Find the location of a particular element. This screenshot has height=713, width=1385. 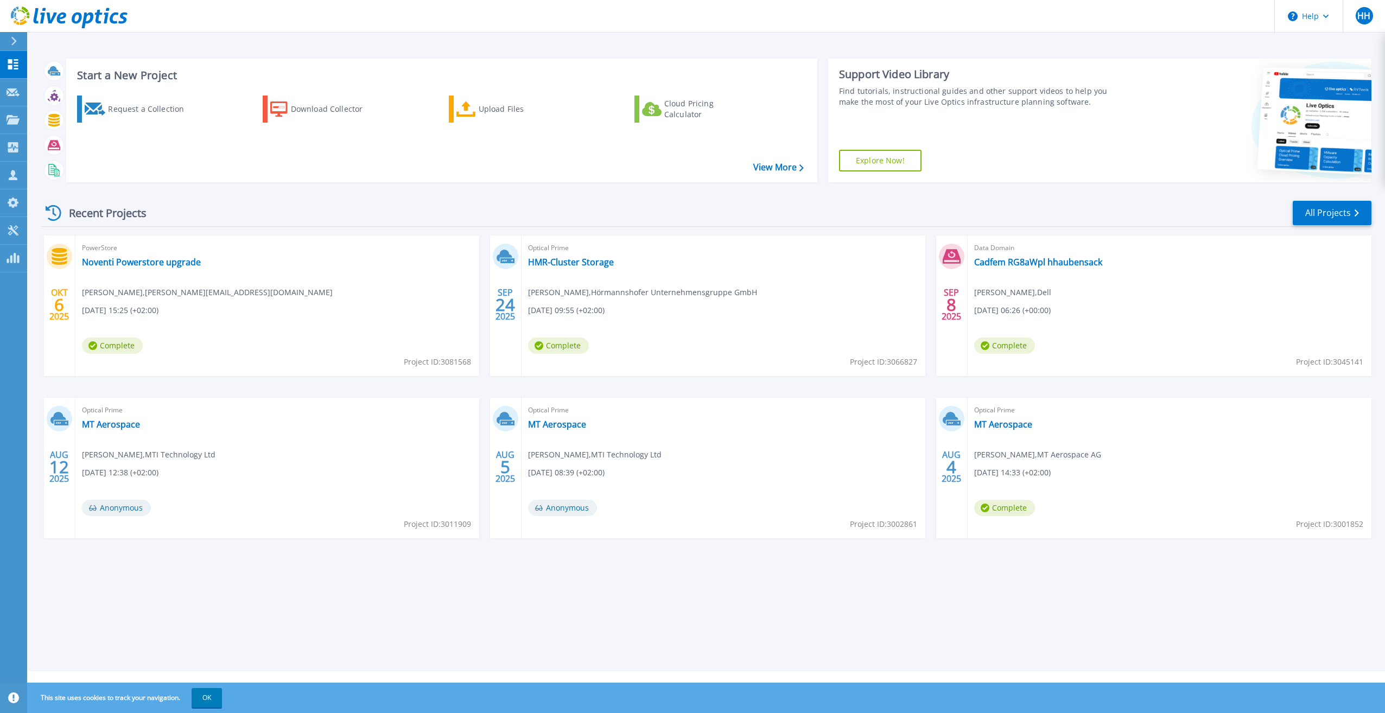

a: View More is located at coordinates (778, 167).